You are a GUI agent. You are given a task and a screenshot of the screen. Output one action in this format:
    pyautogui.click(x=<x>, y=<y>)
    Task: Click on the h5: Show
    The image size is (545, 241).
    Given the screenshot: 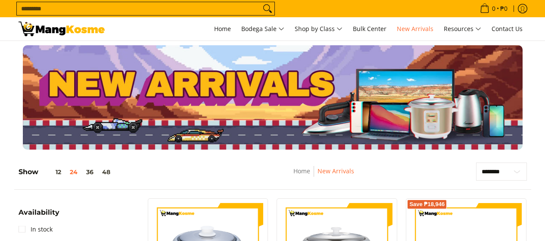 What is the action you would take?
    pyautogui.click(x=66, y=172)
    